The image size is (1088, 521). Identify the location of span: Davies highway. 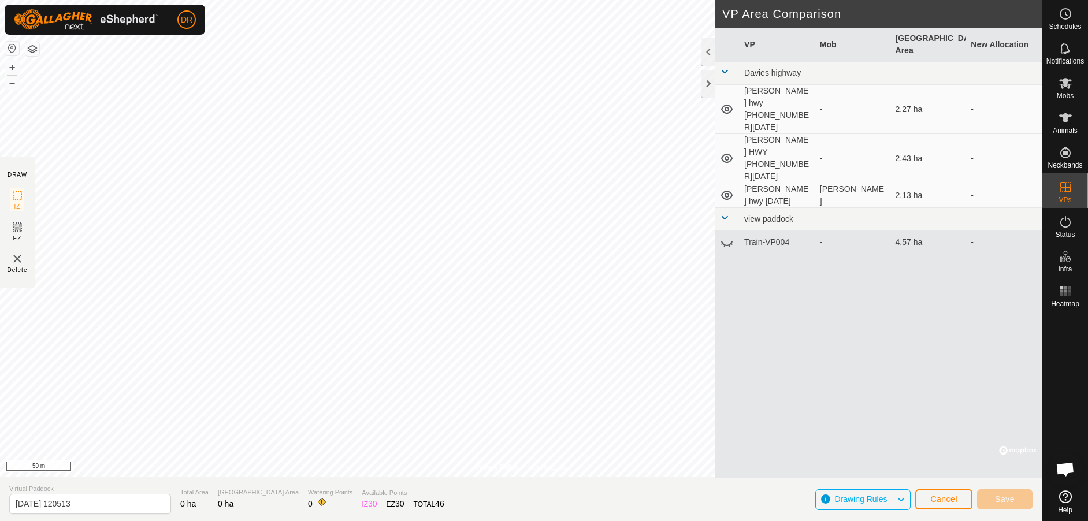
(773, 73).